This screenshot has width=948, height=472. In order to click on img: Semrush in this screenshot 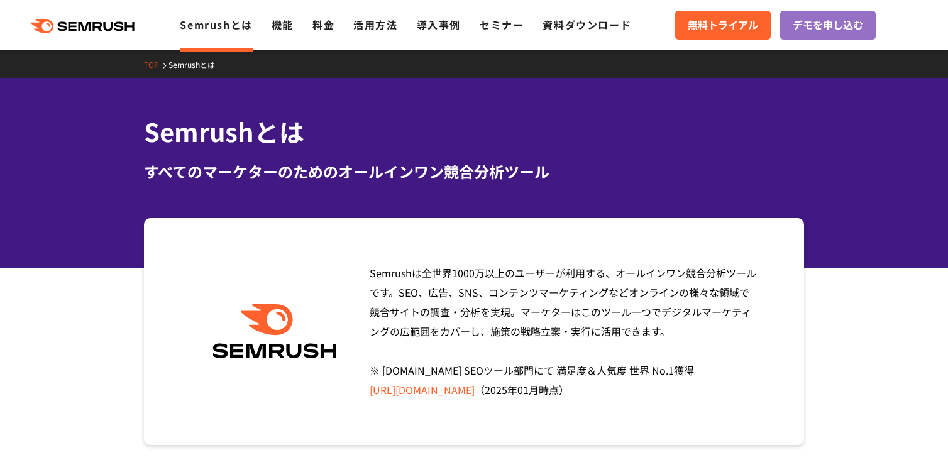, I will do `click(274, 331)`.